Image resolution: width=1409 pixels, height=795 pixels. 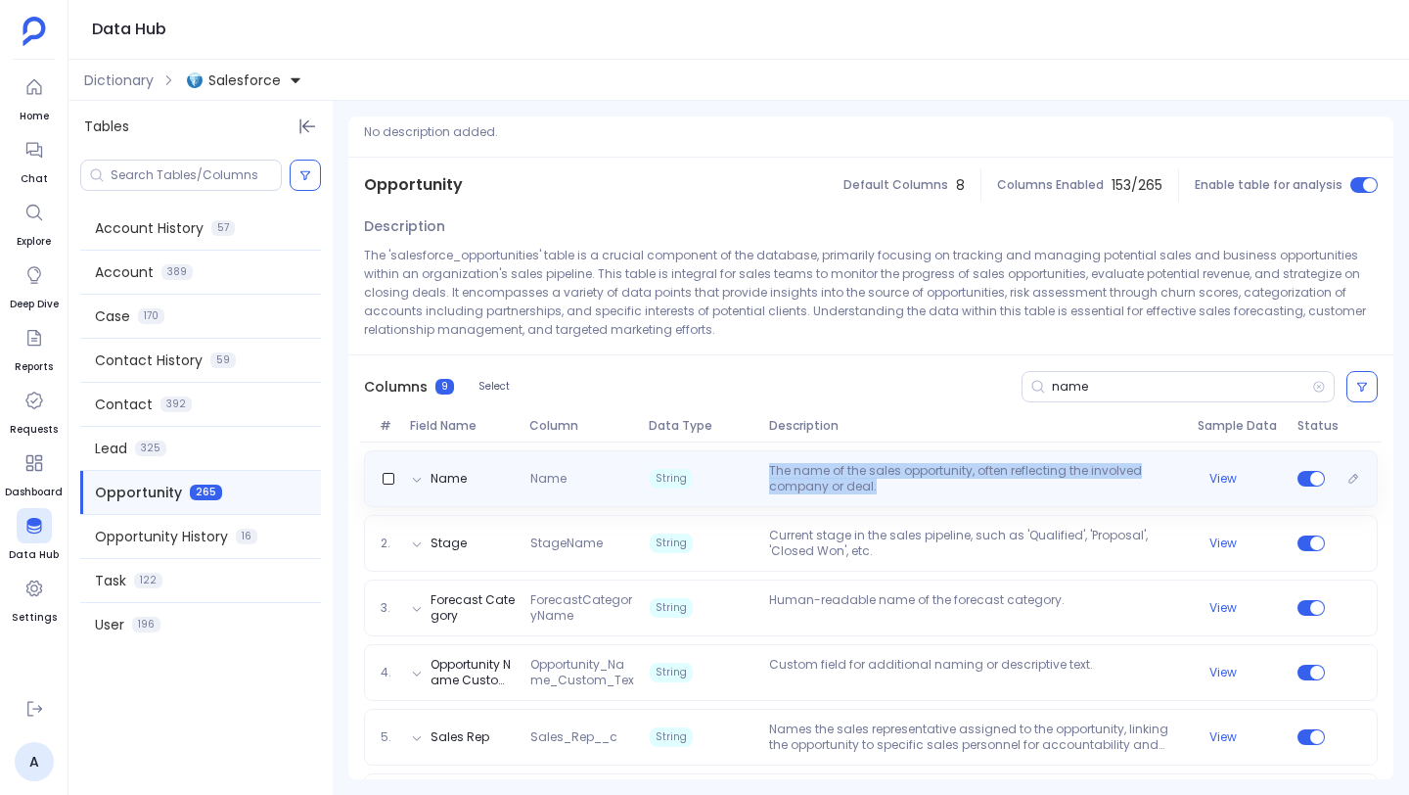 I want to click on span: Column, so click(x=581, y=426).